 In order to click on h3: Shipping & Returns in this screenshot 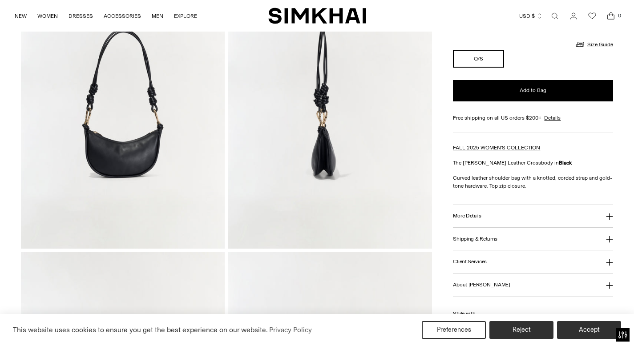, I will do `click(475, 239)`.